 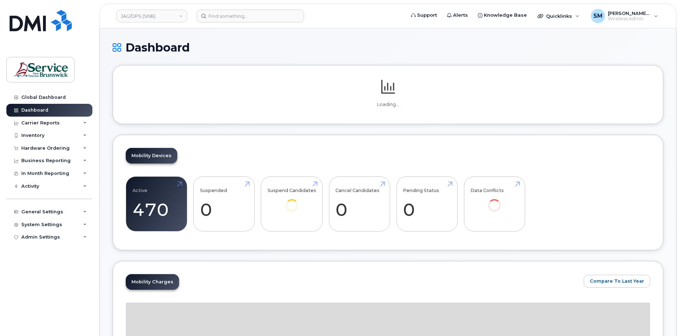 I want to click on p: Loading..., so click(x=388, y=104).